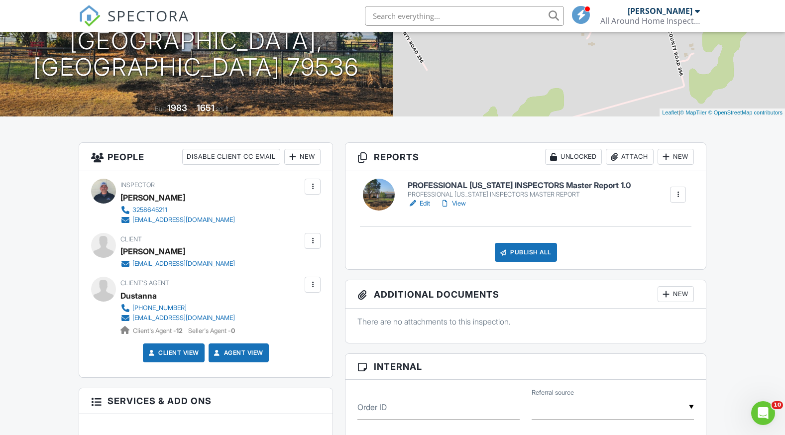 The image size is (785, 435). What do you see at coordinates (138, 296) in the screenshot?
I see `a: Dustanna` at bounding box center [138, 296].